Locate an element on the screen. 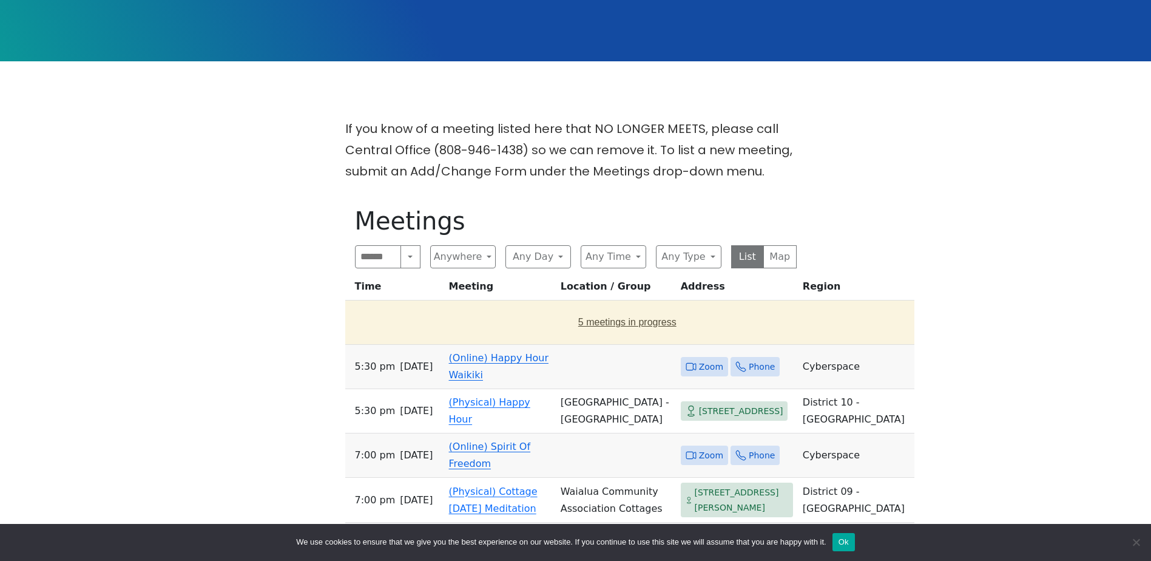 The image size is (1151, 561). th: Region is located at coordinates (856, 289).